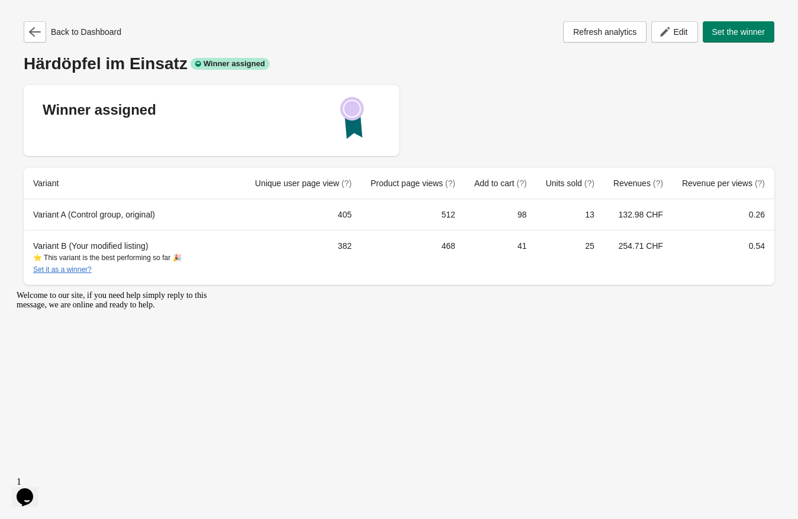  Describe the element at coordinates (674, 32) in the screenshot. I see `button: Edit` at that location.